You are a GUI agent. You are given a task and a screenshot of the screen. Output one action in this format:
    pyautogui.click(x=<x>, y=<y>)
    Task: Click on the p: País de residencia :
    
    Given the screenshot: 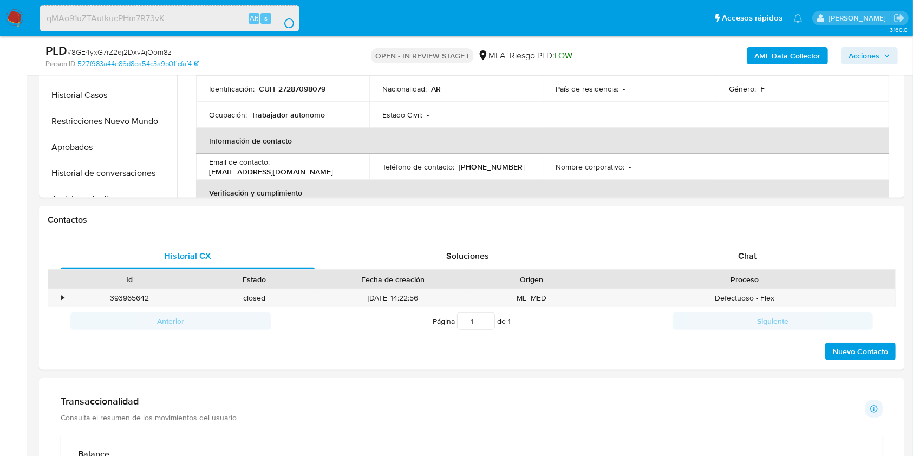 What is the action you would take?
    pyautogui.click(x=587, y=89)
    